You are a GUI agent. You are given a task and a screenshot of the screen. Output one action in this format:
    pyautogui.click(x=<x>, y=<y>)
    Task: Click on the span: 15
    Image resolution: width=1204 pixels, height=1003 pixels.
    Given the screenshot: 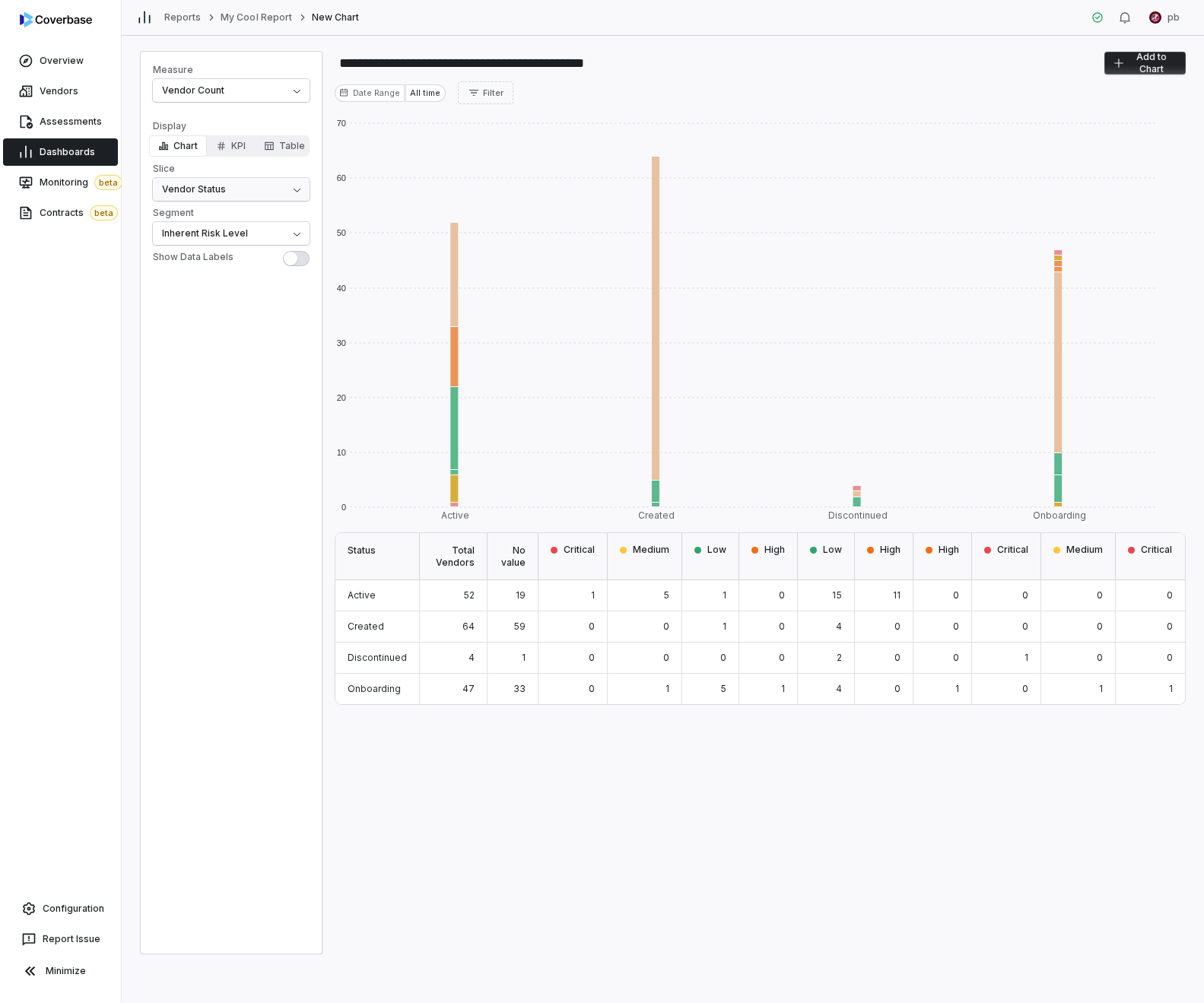 What is the action you would take?
    pyautogui.click(x=837, y=594)
    